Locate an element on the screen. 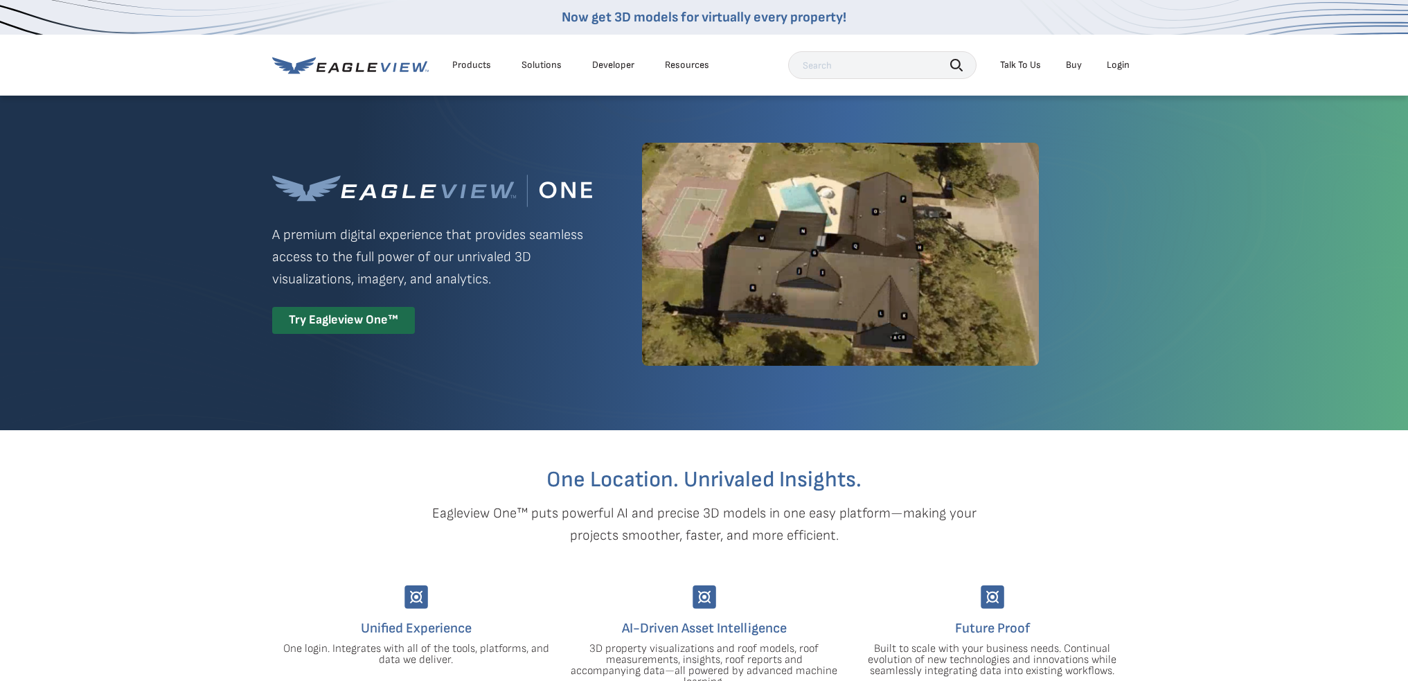 The height and width of the screenshot is (681, 1408). a: Now get 3D models for virtually every property! is located at coordinates (704, 17).